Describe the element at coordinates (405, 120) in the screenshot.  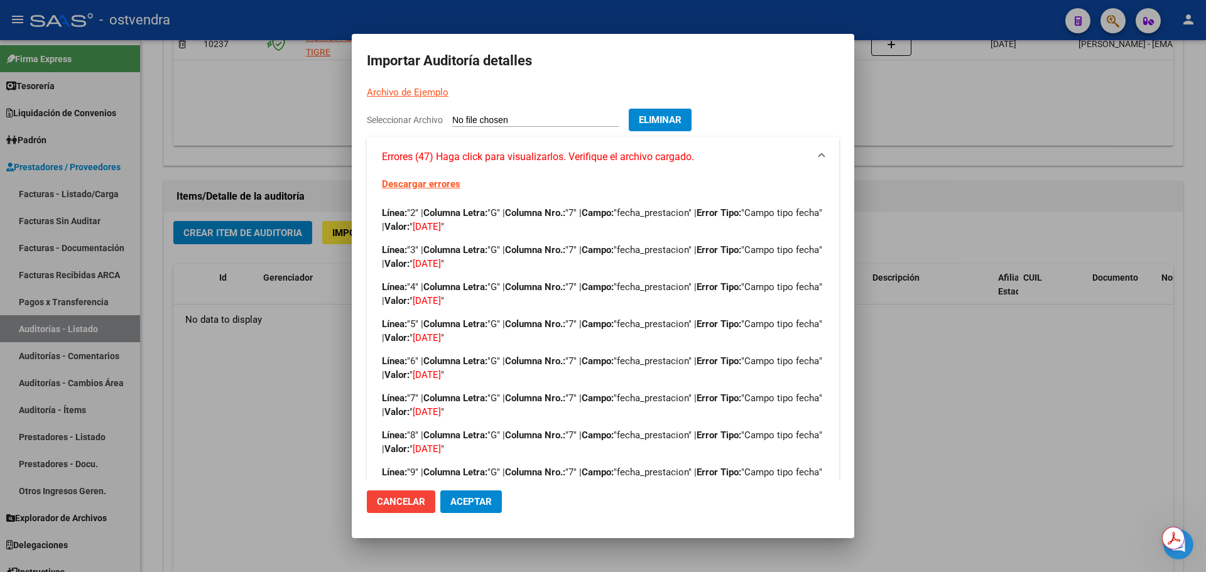
I see `span: Seleccionar Archivo` at that location.